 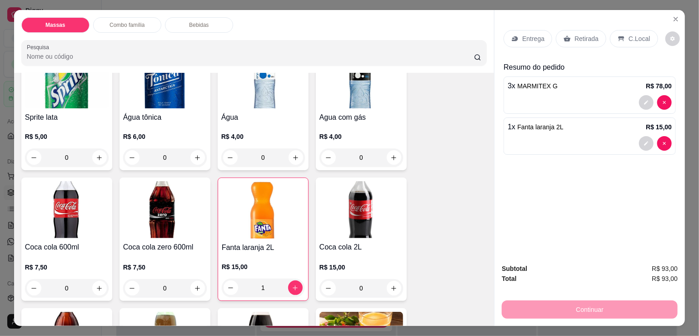 What do you see at coordinates (515, 268) in the screenshot?
I see `strong: Subtotal` at bounding box center [515, 268].